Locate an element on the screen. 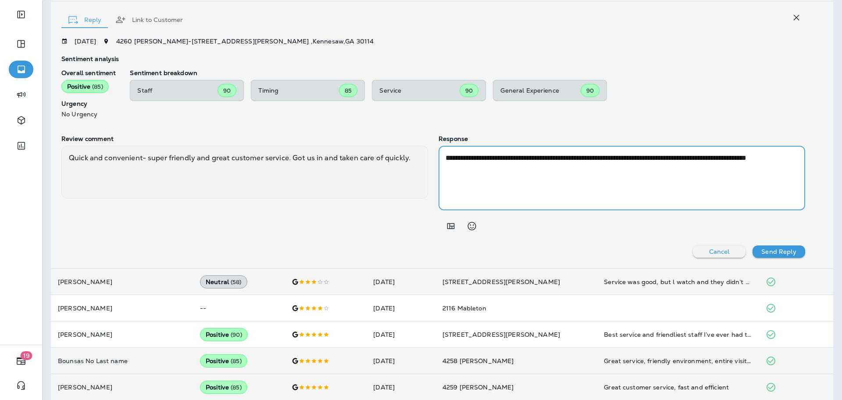 The image size is (842, 400). div: Great customer service, fast and efficient is located at coordinates (678, 387).